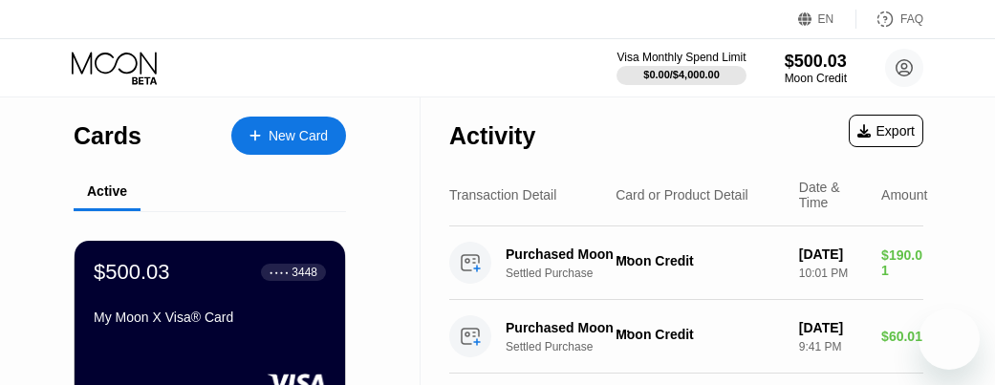 The width and height of the screenshot is (995, 385). I want to click on div: 10:01 PM, so click(832, 273).